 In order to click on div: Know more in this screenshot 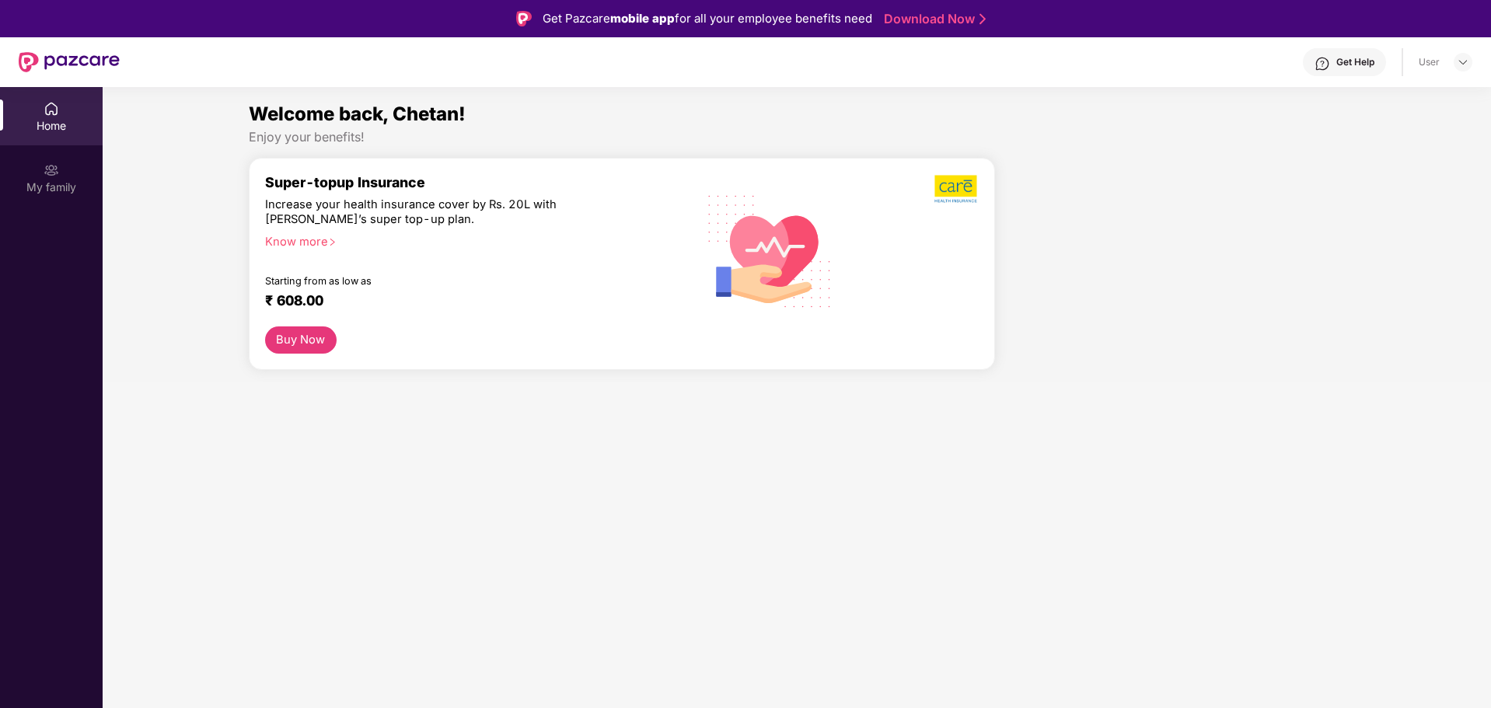, I will do `click(469, 240)`.